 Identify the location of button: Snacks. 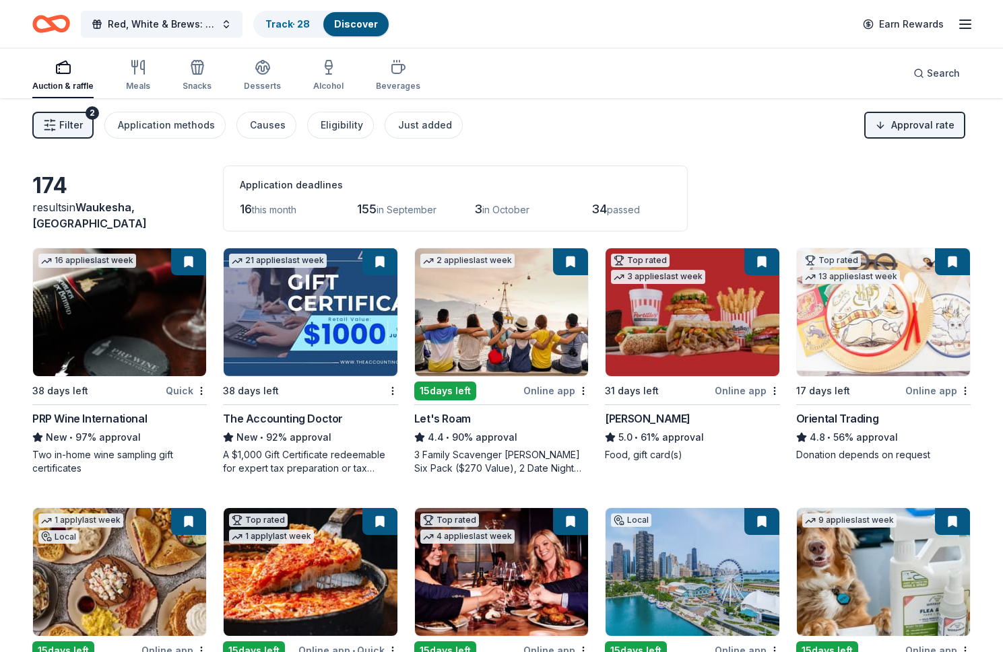
(197, 76).